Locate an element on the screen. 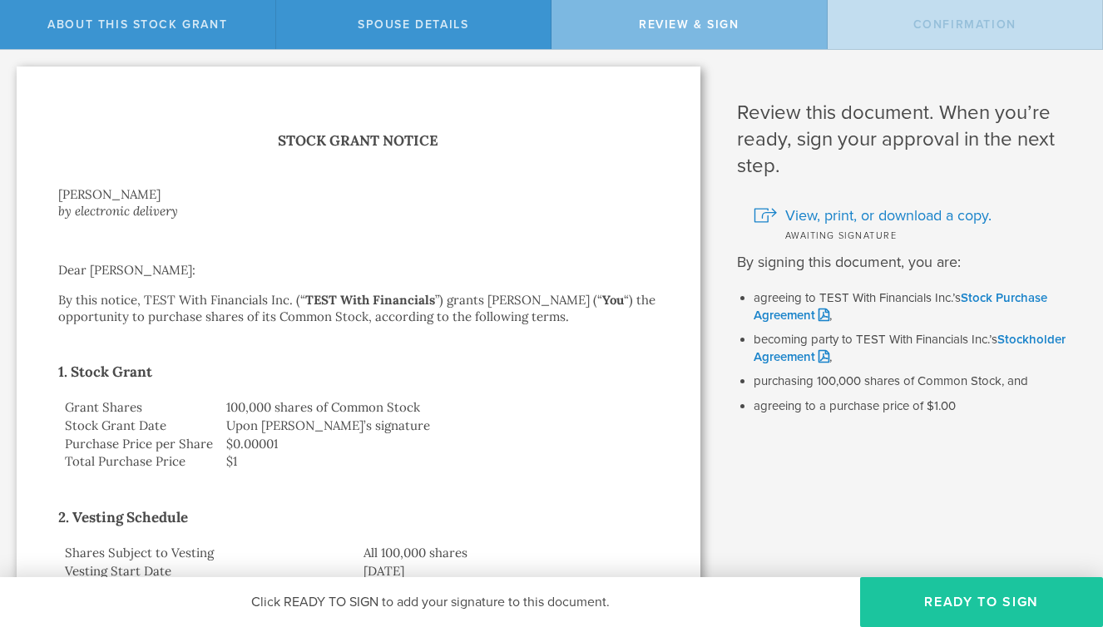  h1: Stock Grant Notice is located at coordinates (358, 141).